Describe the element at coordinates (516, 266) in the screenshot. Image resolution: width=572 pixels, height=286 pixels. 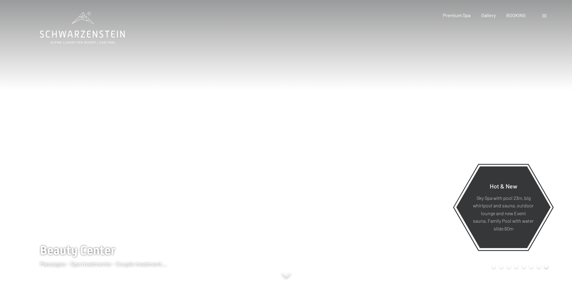
I see `div: Carousel Page 4` at that location.